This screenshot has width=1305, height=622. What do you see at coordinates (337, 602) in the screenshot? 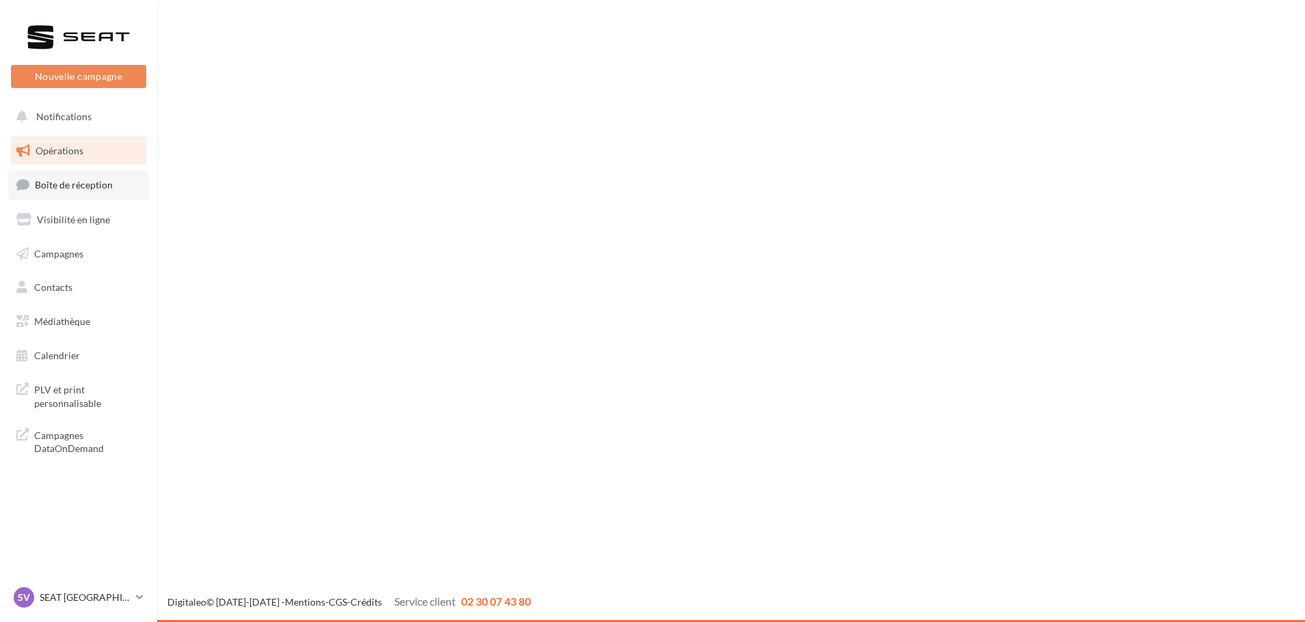
I see `a: CGS` at bounding box center [337, 602].